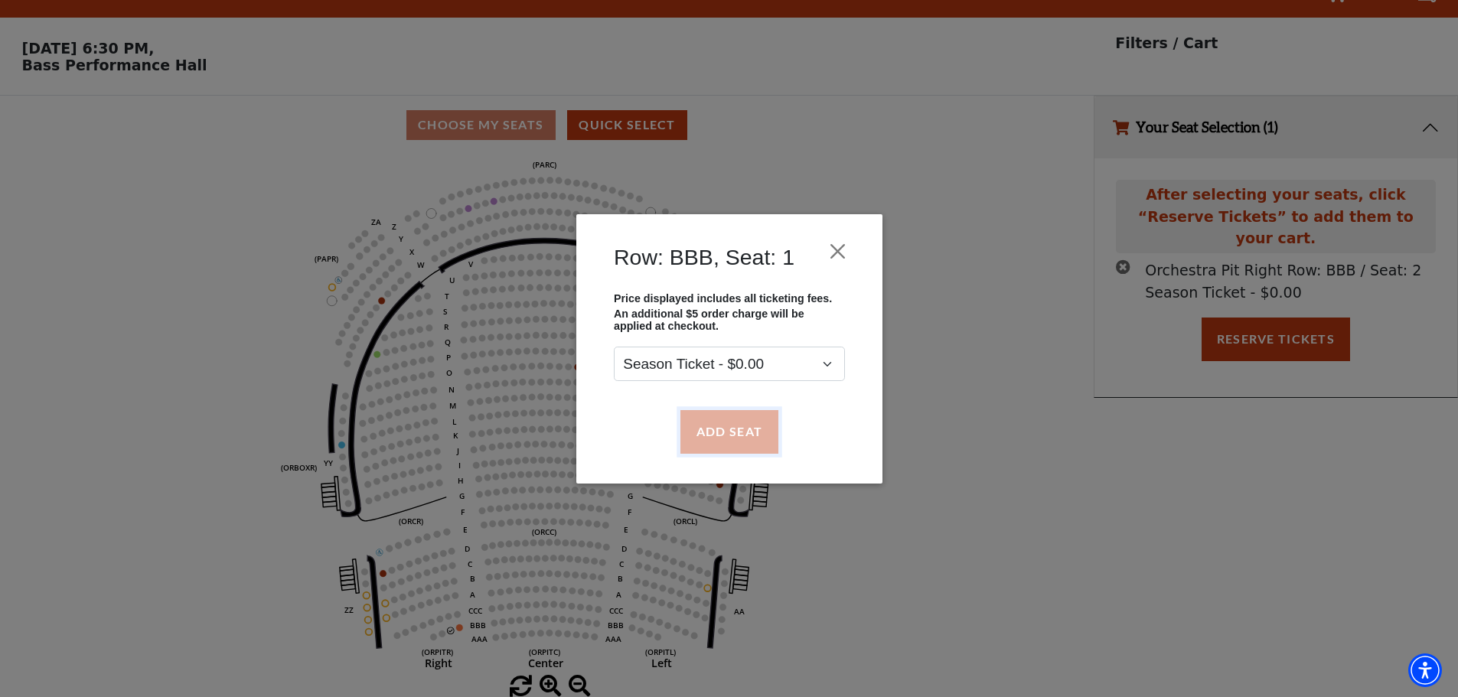  Describe the element at coordinates (728, 432) in the screenshot. I see `button: Add Seat` at that location.